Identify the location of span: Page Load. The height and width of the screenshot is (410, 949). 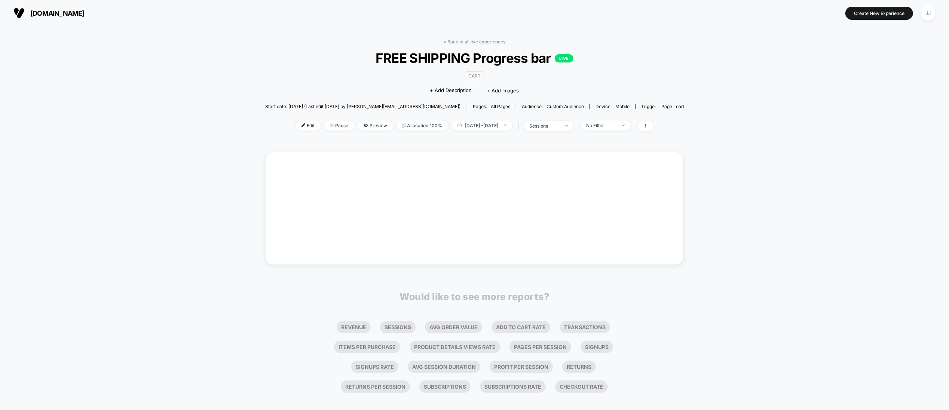
(673, 106).